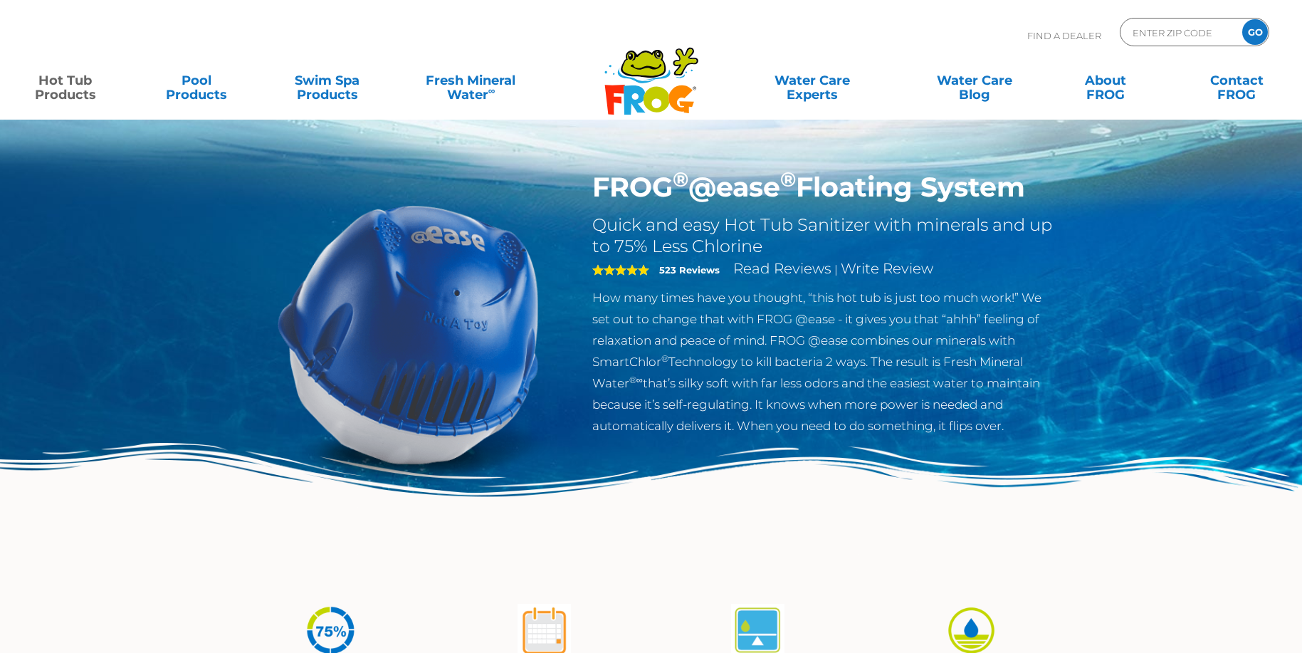 Image resolution: width=1302 pixels, height=653 pixels. I want to click on h1: FROG @ease Floating System, so click(824, 187).